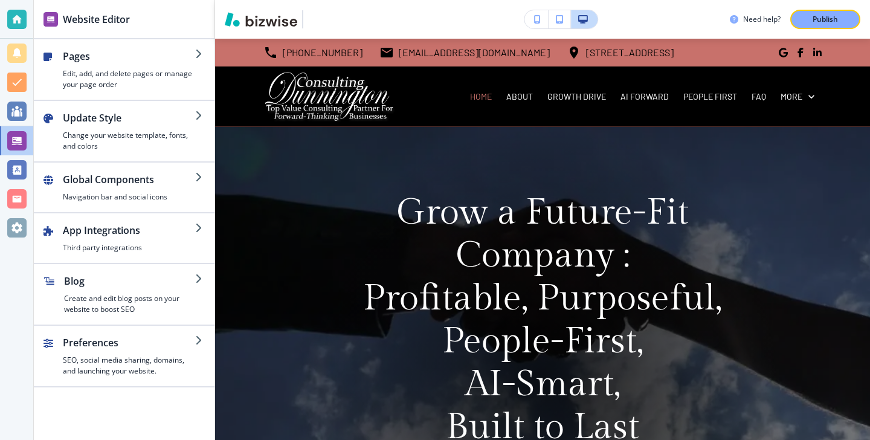 This screenshot has width=870, height=440. What do you see at coordinates (825, 19) in the screenshot?
I see `button: Publish` at bounding box center [825, 19].